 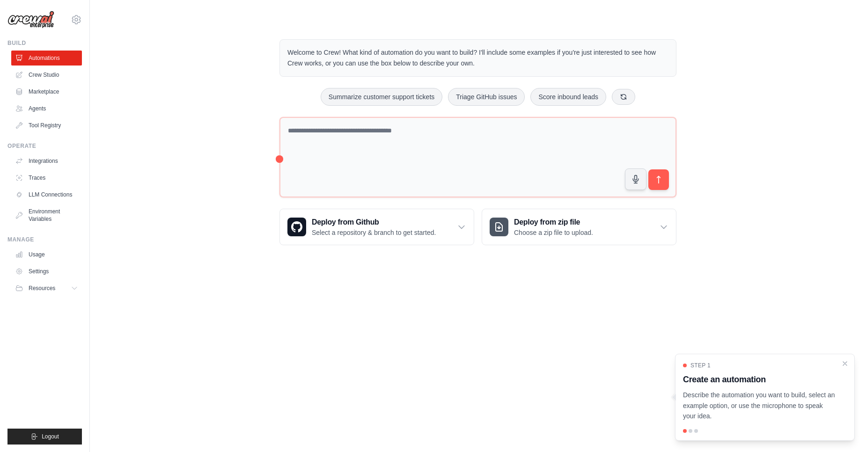 What do you see at coordinates (845, 364) in the screenshot?
I see `button: Close walkthrough` at bounding box center [845, 364].